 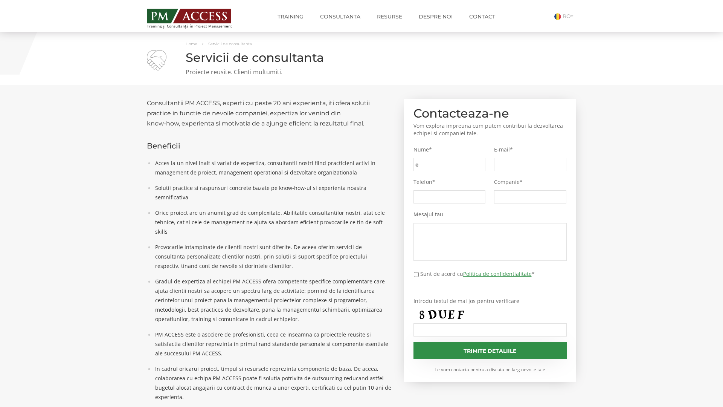 I want to click on label: Companie, so click(x=530, y=182).